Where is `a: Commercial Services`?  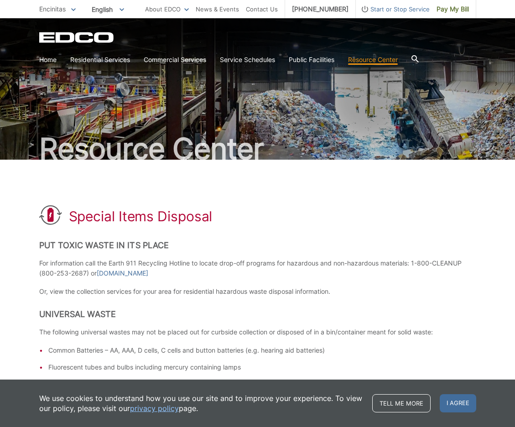
a: Commercial Services is located at coordinates (175, 60).